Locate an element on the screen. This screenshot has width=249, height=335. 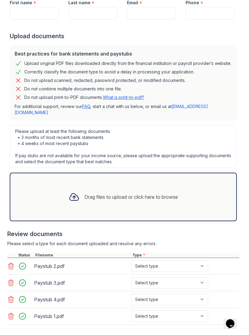
p: Do not upload print-to-PDF documents. is located at coordinates (84, 98).